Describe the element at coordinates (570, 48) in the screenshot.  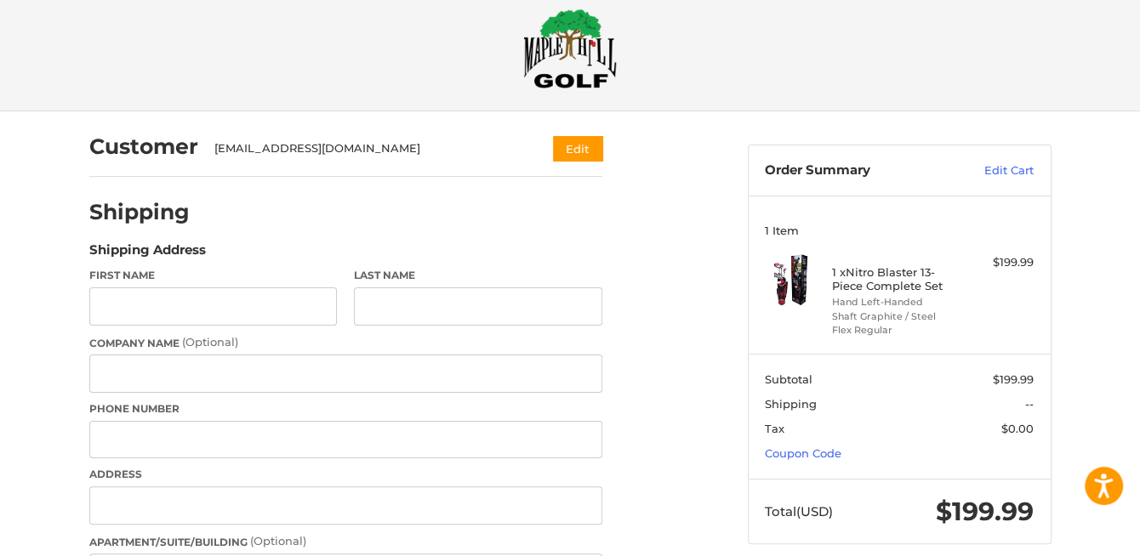
I see `img: Maple Hill Golf` at that location.